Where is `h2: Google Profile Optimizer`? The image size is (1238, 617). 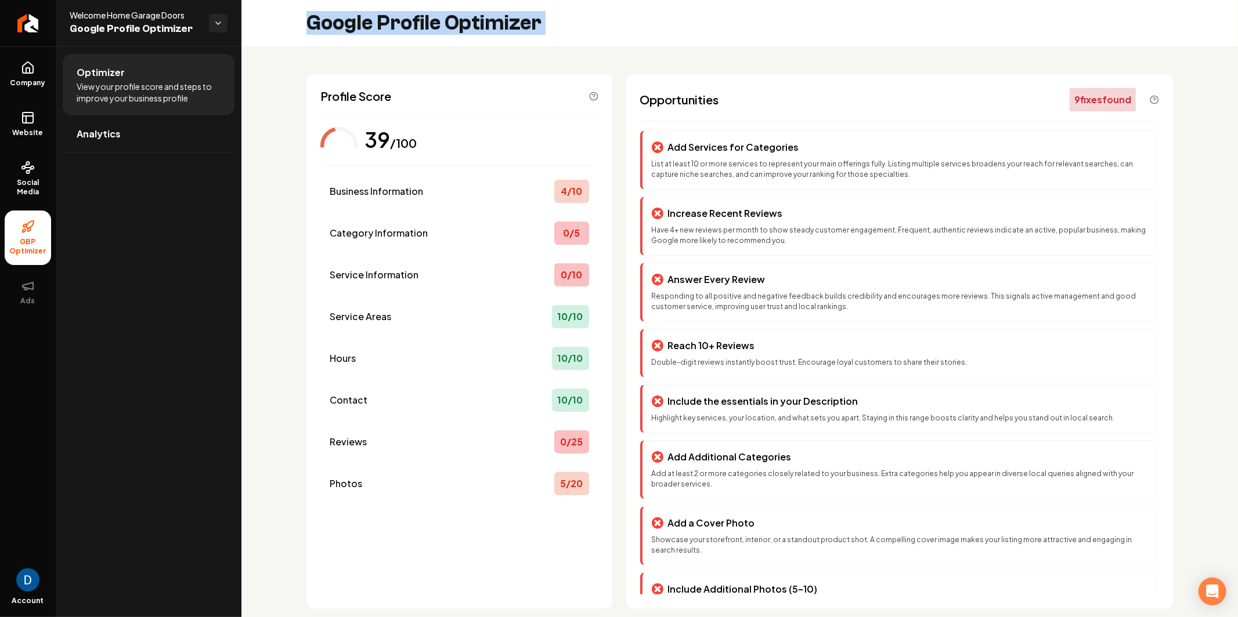
h2: Google Profile Optimizer is located at coordinates (424, 23).